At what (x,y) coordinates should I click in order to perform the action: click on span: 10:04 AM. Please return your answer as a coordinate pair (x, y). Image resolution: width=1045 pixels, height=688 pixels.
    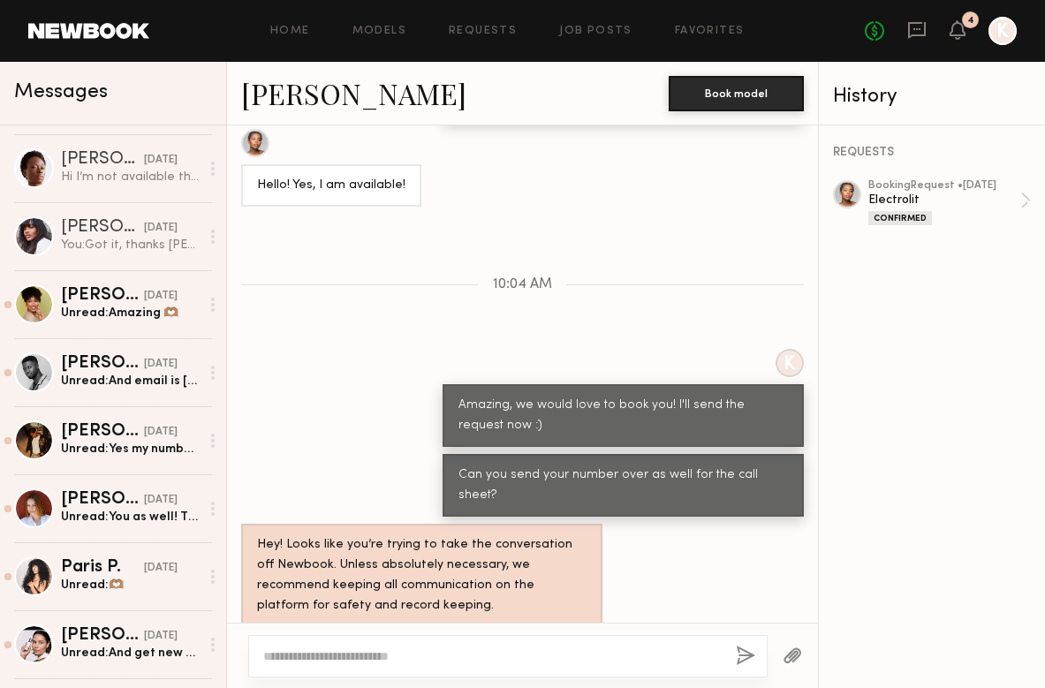
    Looking at the image, I should click on (522, 284).